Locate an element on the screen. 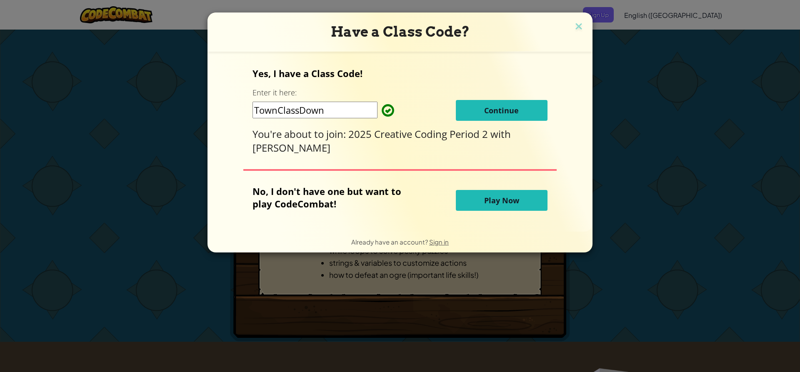  p: No, I don't have one but want to play CodeCombat! is located at coordinates (333, 197).